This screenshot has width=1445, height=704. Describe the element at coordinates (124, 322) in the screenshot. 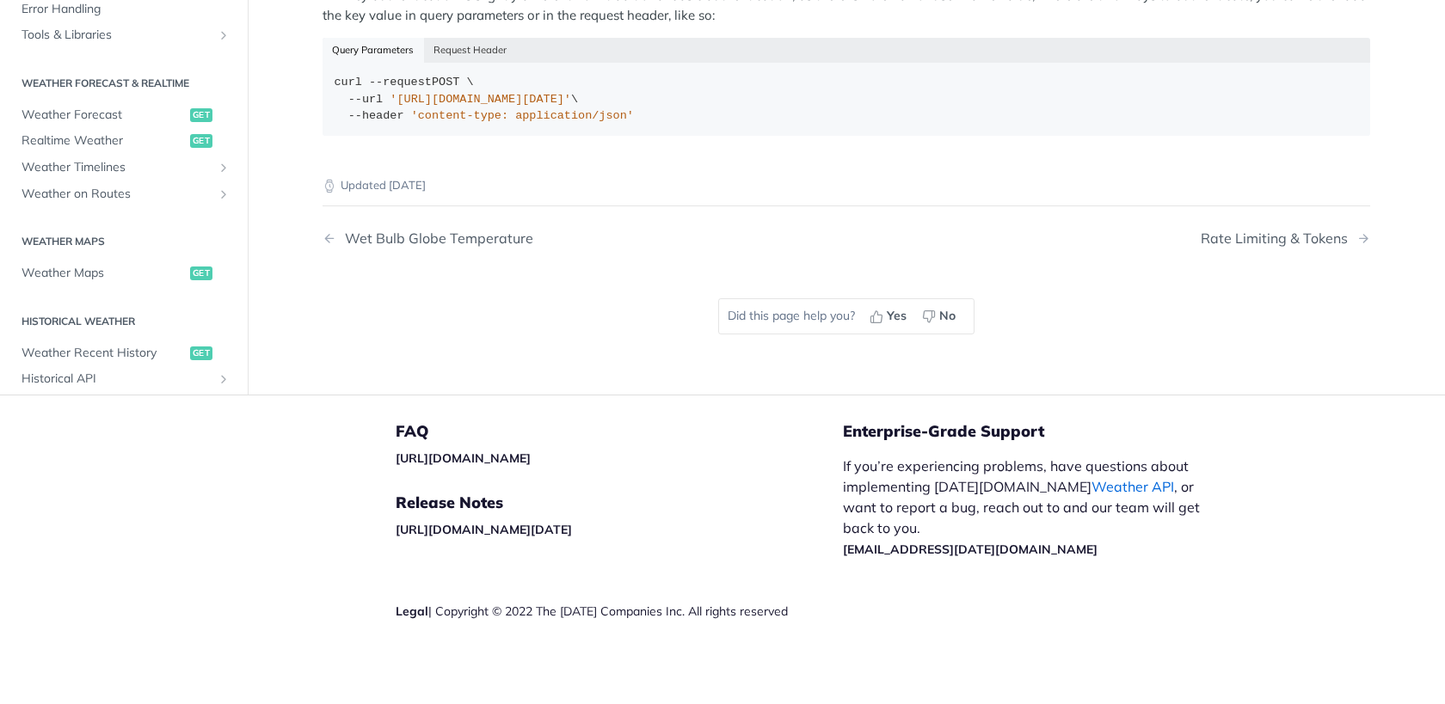

I see `h2: Historical Weather` at that location.